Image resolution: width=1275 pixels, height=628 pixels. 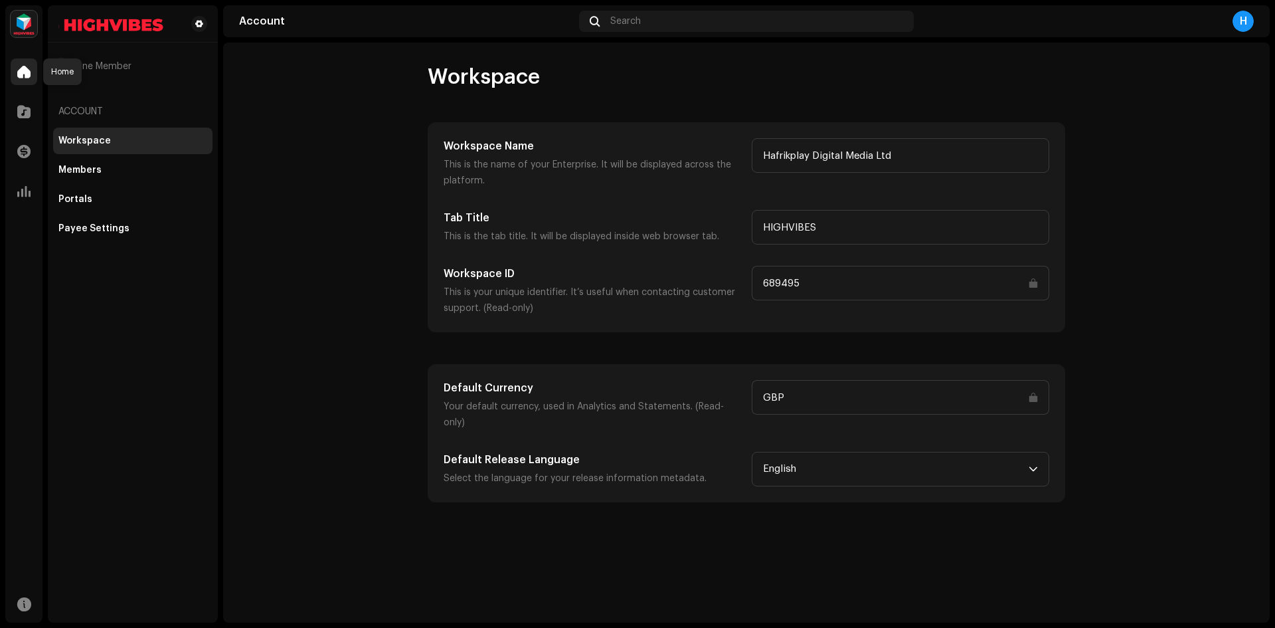 What do you see at coordinates (896, 469) in the screenshot?
I see `span: English` at bounding box center [896, 469].